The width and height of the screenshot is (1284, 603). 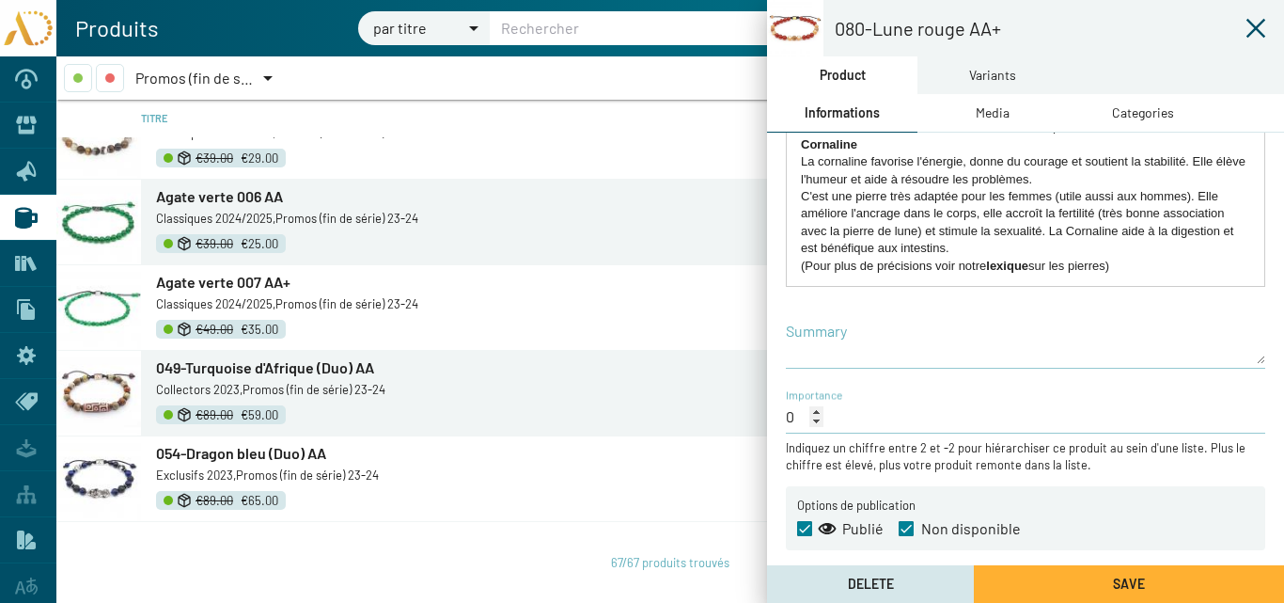 What do you see at coordinates (99, 307) in the screenshot?
I see `img: AD23-Class-Agate-verte-007-%2849%29-AA%2B-4mm-1.jpg` at bounding box center [99, 307].